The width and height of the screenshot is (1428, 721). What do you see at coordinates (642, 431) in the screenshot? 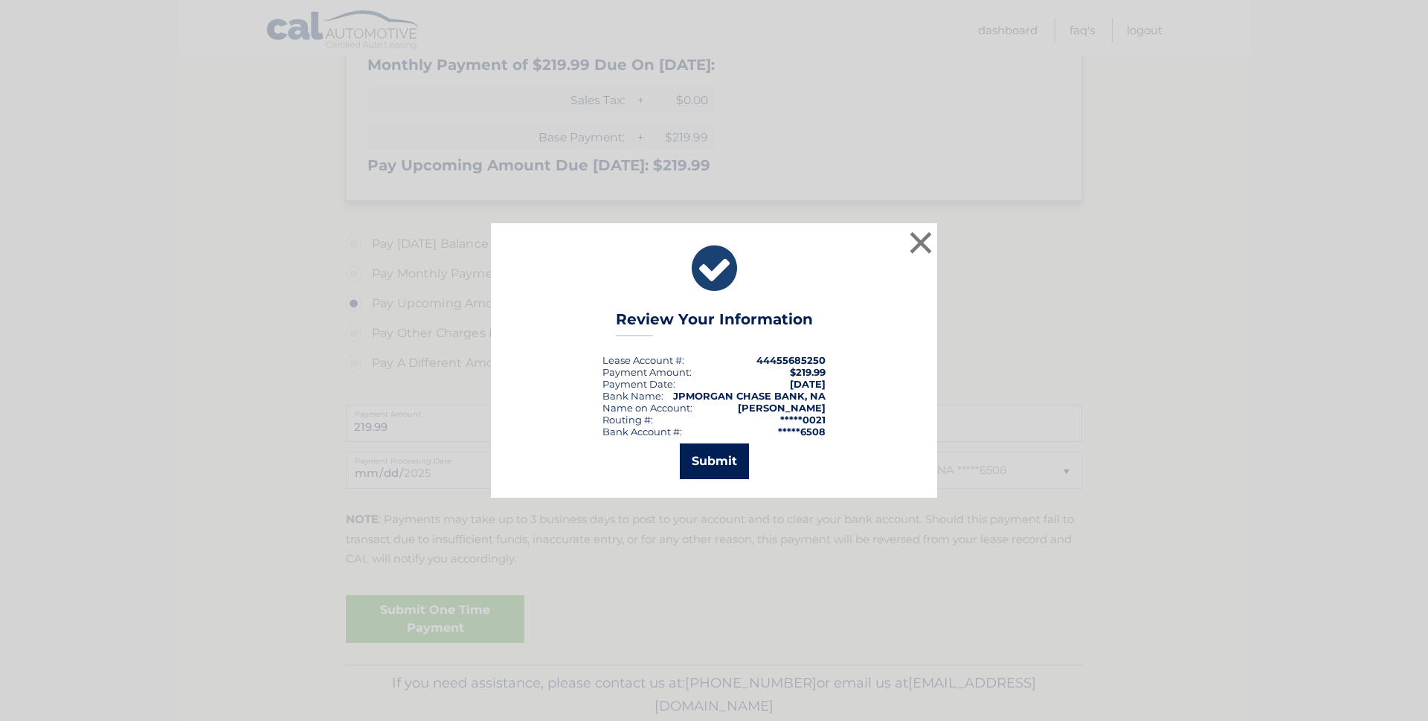
I see `div: Bank Account #:` at bounding box center [642, 431].